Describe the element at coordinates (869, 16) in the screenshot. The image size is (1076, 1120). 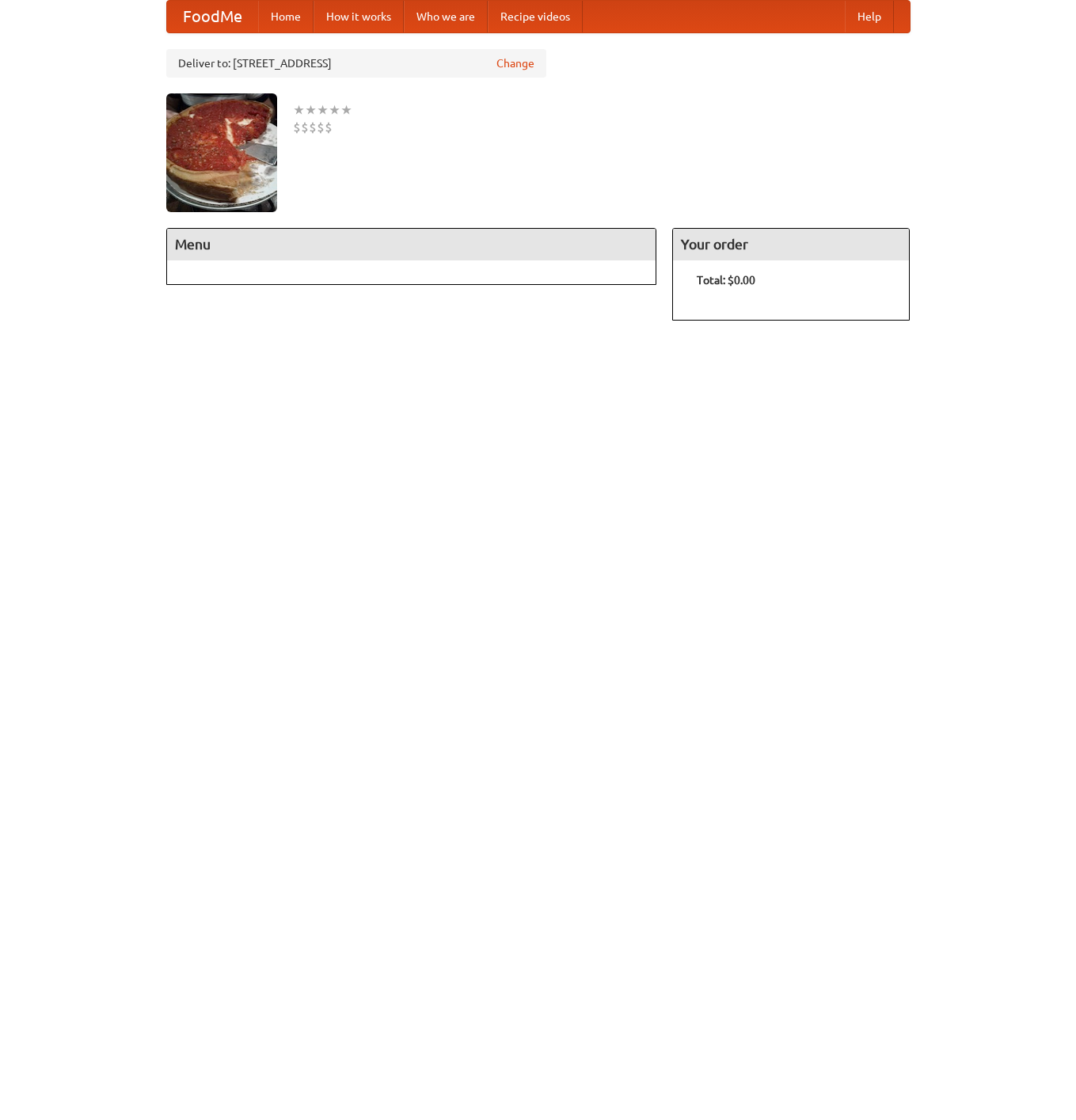
I see `a: Help` at that location.